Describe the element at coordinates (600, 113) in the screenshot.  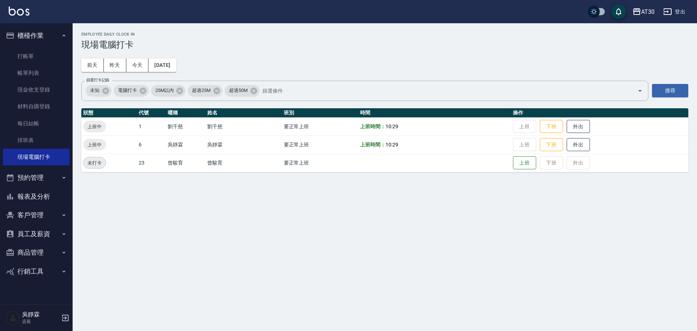
I see `th: 操作` at that location.